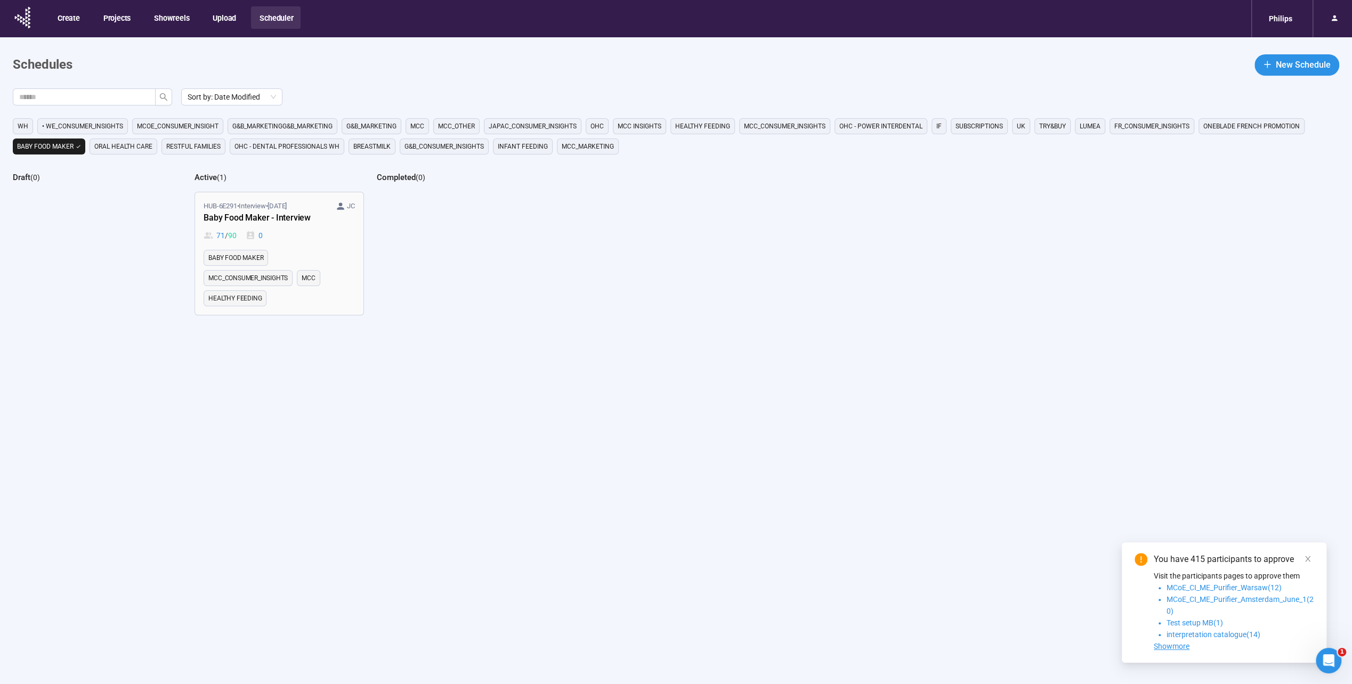  What do you see at coordinates (1267, 64) in the screenshot?
I see `span: plus` at bounding box center [1267, 64].